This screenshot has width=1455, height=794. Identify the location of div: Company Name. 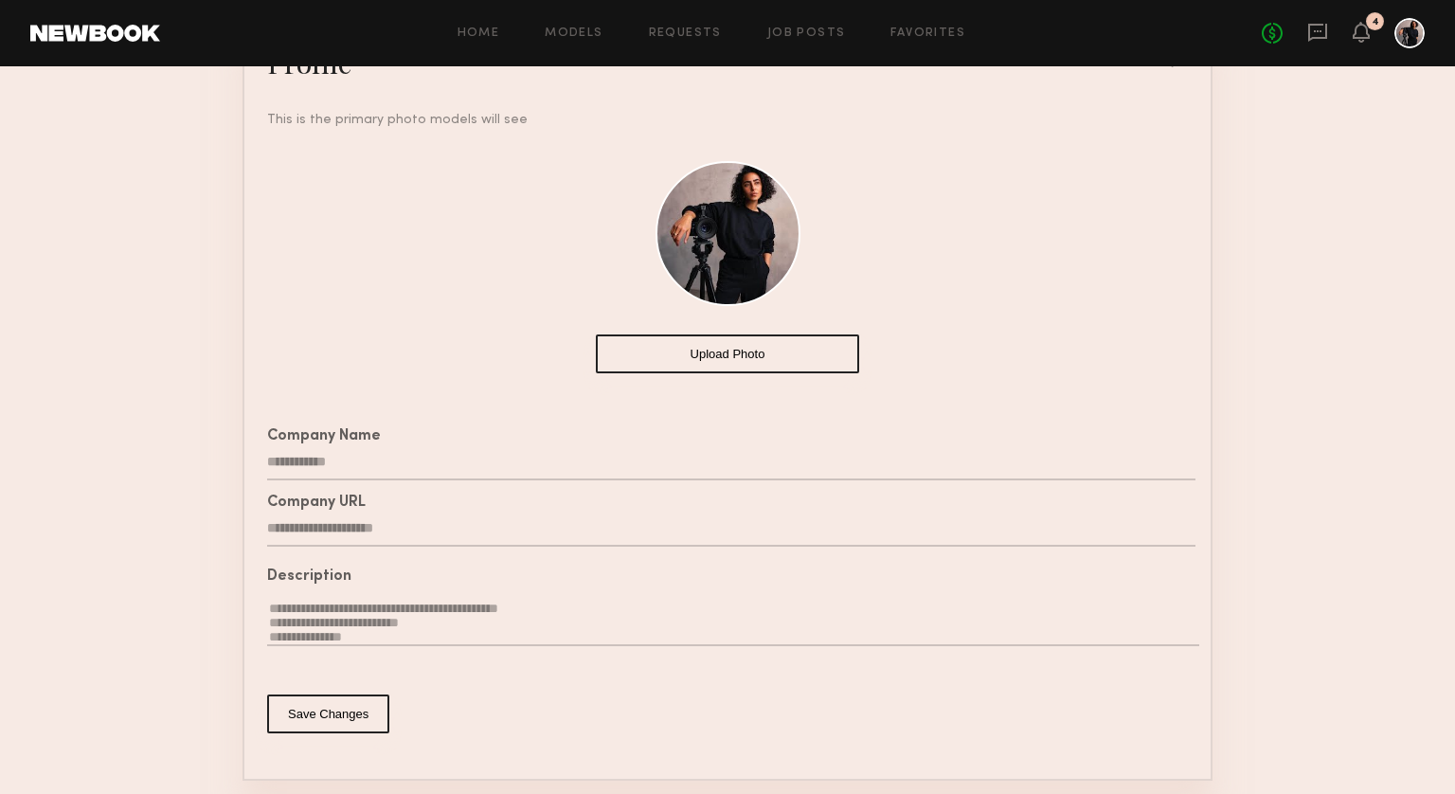
(731, 437).